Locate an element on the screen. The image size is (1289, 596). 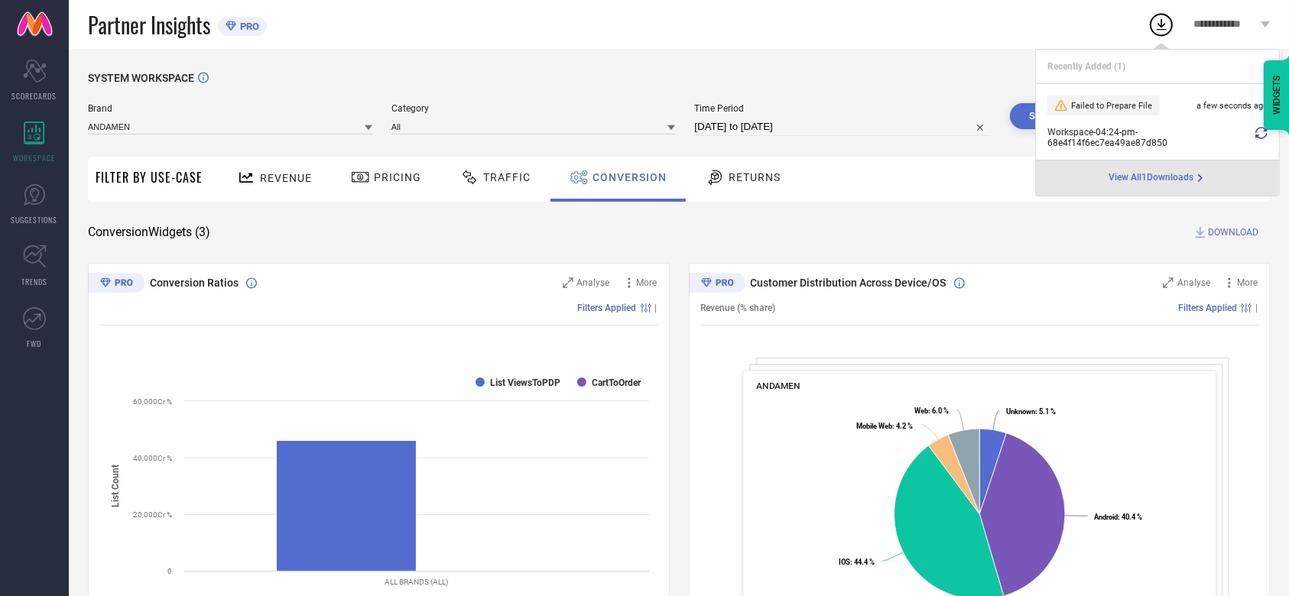
text: : 40.4 % is located at coordinates (1118, 517).